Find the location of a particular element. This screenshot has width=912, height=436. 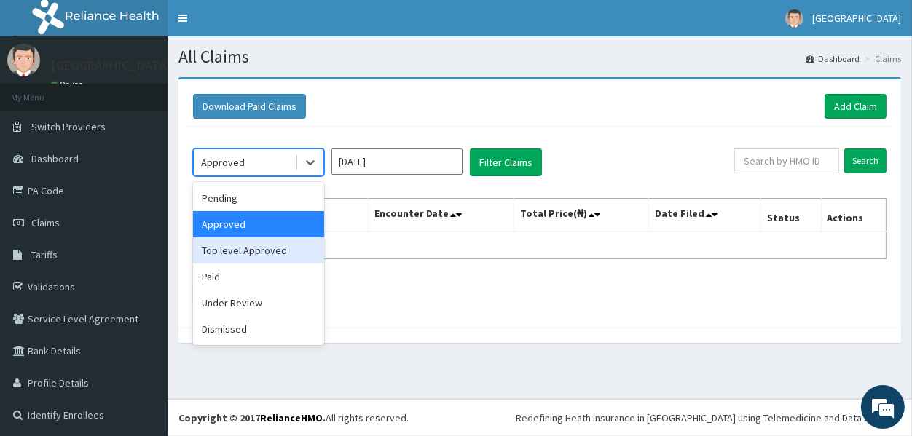

div: Minimize live chat window is located at coordinates (256, 25).